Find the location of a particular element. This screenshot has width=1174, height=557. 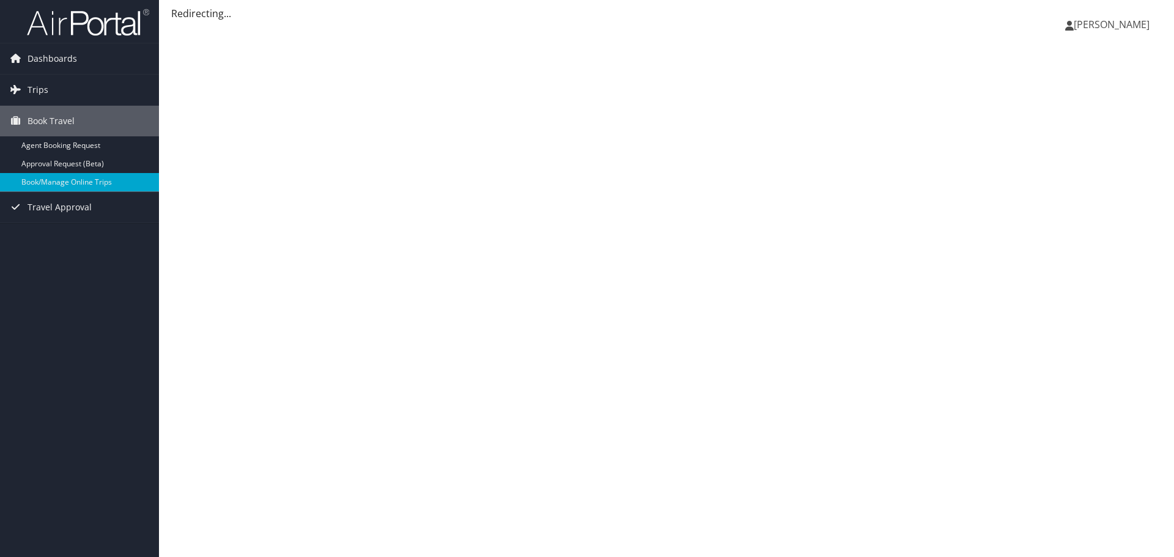

span: Dashboards is located at coordinates (52, 59).